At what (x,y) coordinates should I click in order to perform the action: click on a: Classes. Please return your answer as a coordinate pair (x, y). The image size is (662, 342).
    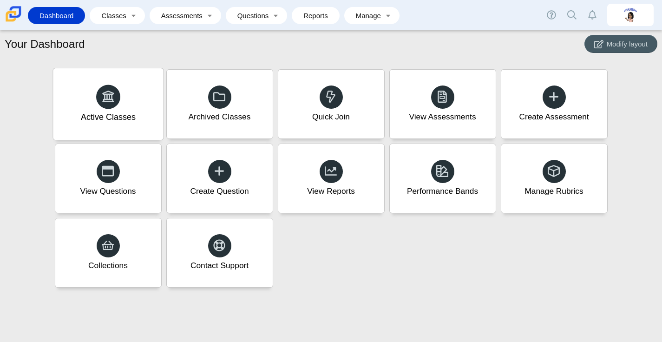
    Looking at the image, I should click on (111, 15).